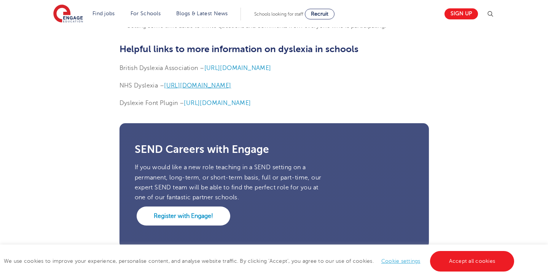  What do you see at coordinates (461, 14) in the screenshot?
I see `a: Sign up` at bounding box center [461, 14].